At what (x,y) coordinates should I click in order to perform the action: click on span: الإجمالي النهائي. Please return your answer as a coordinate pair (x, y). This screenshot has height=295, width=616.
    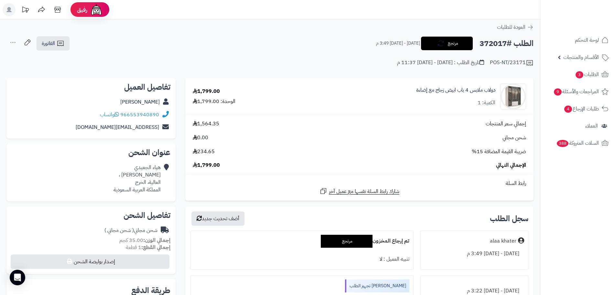
    Looking at the image, I should click on (511, 165).